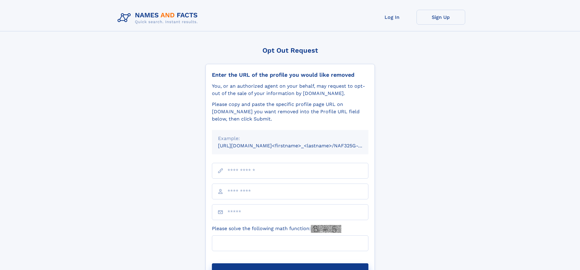 Image resolution: width=580 pixels, height=270 pixels. I want to click on div: Example:, so click(290, 138).